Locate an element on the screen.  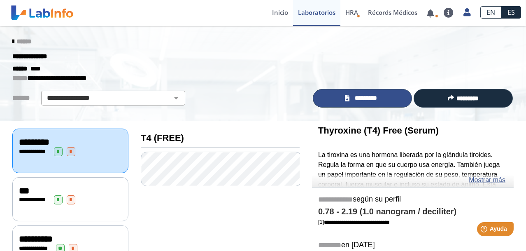
a: EN is located at coordinates (491, 12).